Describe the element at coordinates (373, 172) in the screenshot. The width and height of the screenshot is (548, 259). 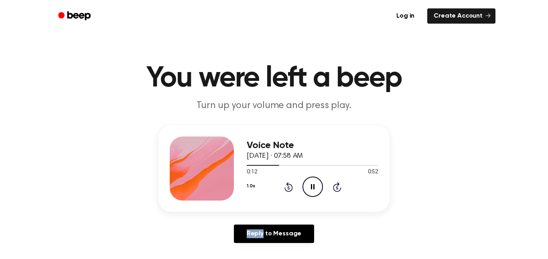
I see `span: 0:52` at that location.